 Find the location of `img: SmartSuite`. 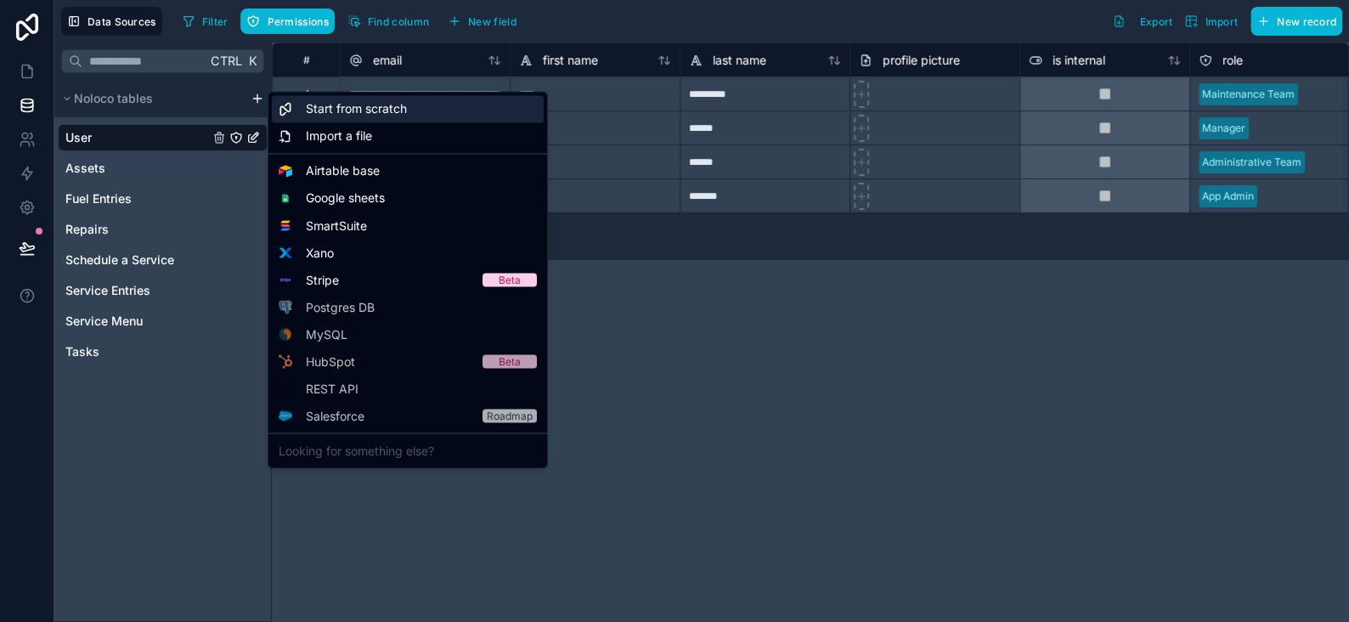

img: SmartSuite is located at coordinates (285, 225).